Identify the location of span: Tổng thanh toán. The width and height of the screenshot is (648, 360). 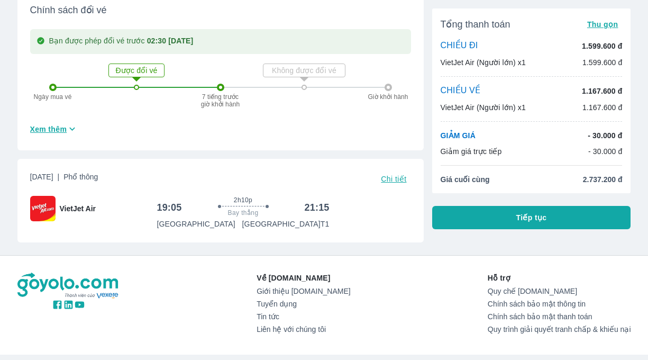
(476, 24).